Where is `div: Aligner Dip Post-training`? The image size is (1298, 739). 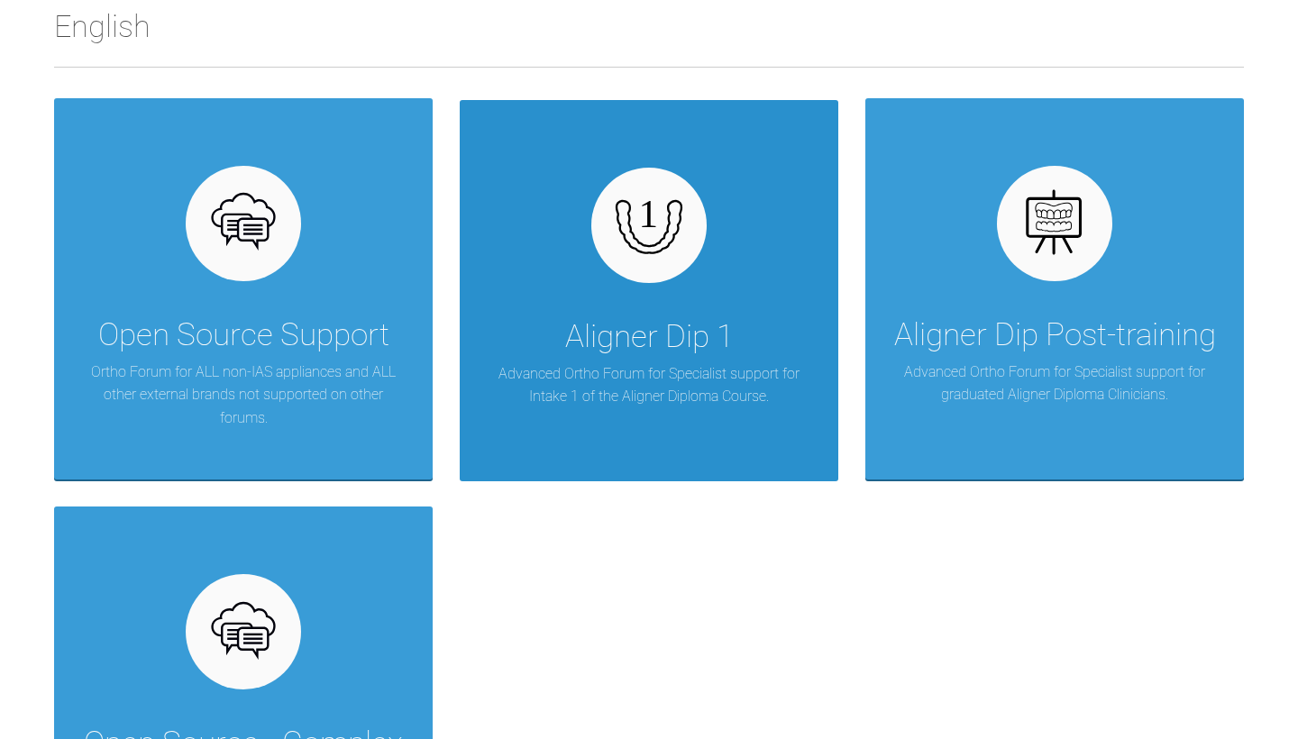
div: Aligner Dip Post-training is located at coordinates (1054, 335).